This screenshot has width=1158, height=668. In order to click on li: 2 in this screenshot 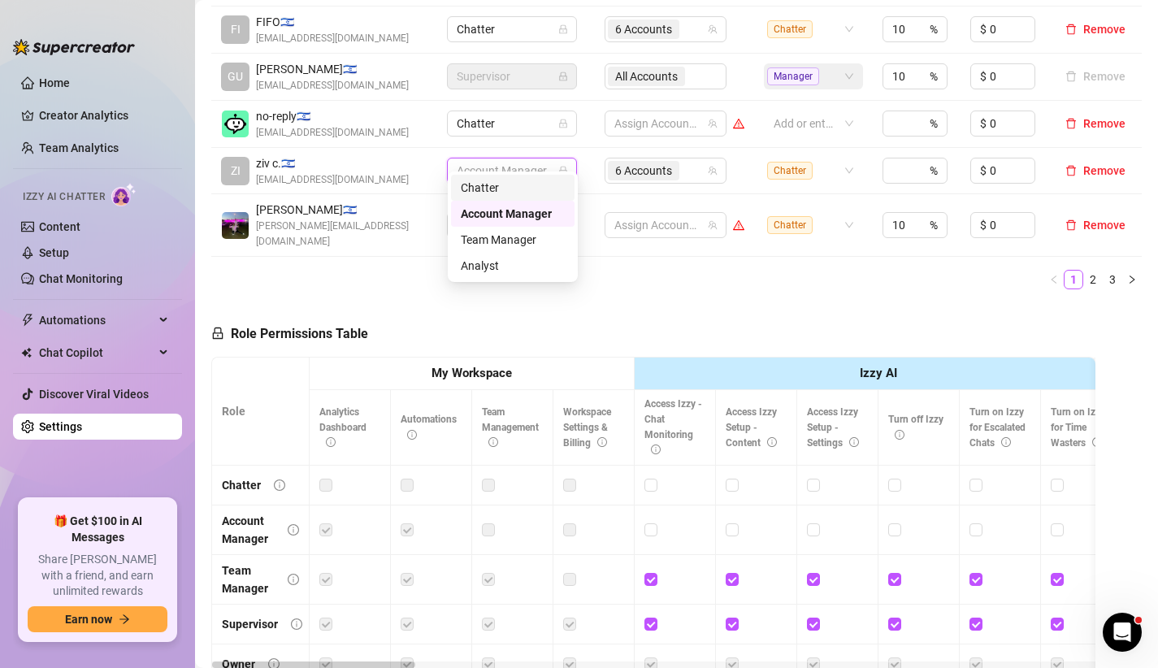, I will do `click(1093, 280)`.